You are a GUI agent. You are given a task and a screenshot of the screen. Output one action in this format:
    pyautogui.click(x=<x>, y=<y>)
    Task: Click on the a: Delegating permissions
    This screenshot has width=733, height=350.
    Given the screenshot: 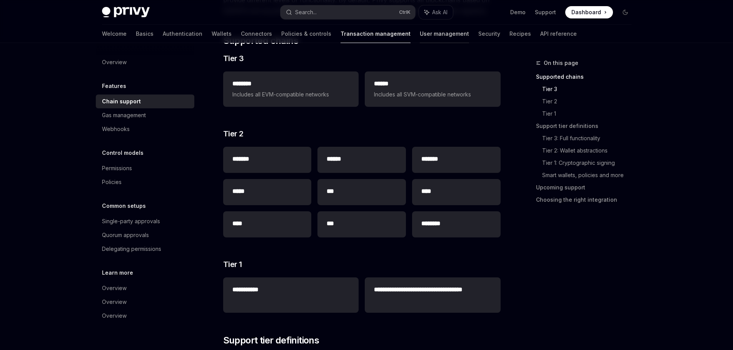 What is the action you would take?
    pyautogui.click(x=145, y=249)
    